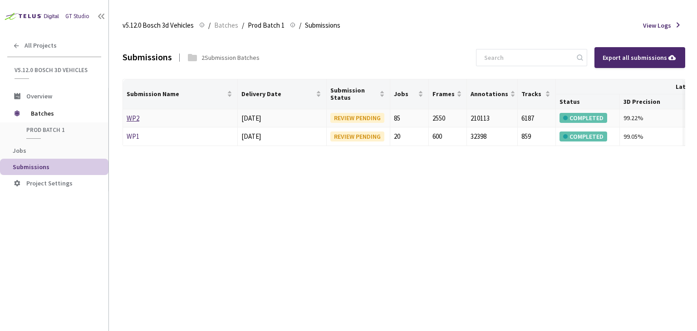 The height and width of the screenshot is (331, 697). Describe the element at coordinates (489, 94) in the screenshot. I see `span: Annotations` at that location.